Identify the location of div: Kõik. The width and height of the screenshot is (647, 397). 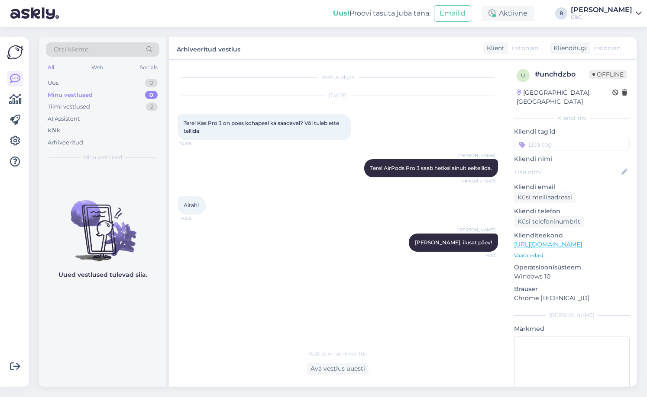
(54, 131).